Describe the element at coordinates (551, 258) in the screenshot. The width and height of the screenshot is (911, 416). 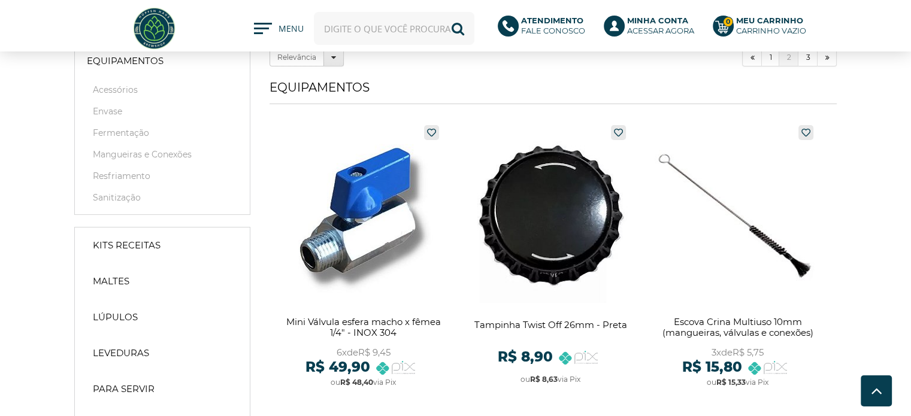
I see `a: Tampinha Twist Off 26mm - Preta` at that location.